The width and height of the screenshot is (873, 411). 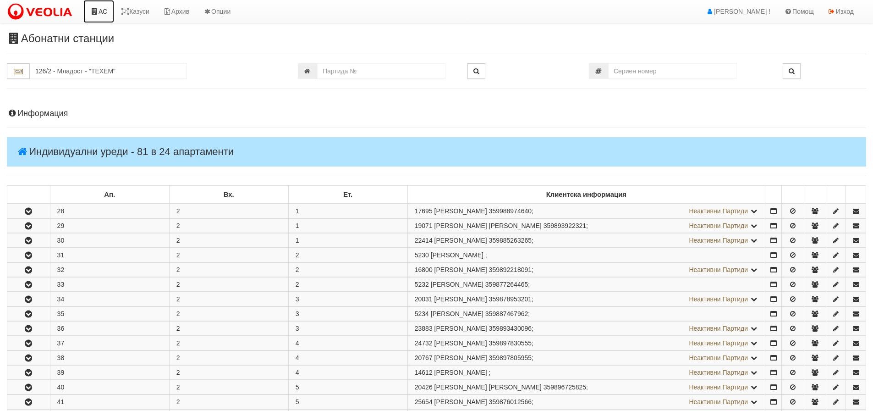 What do you see at coordinates (110, 343) in the screenshot?
I see `td: 37` at bounding box center [110, 343].